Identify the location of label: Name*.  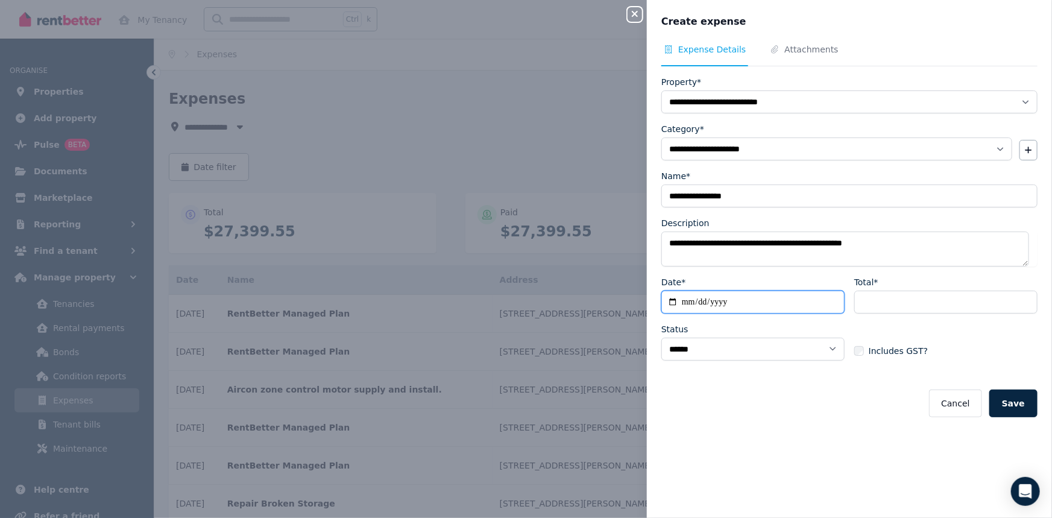
(676, 176).